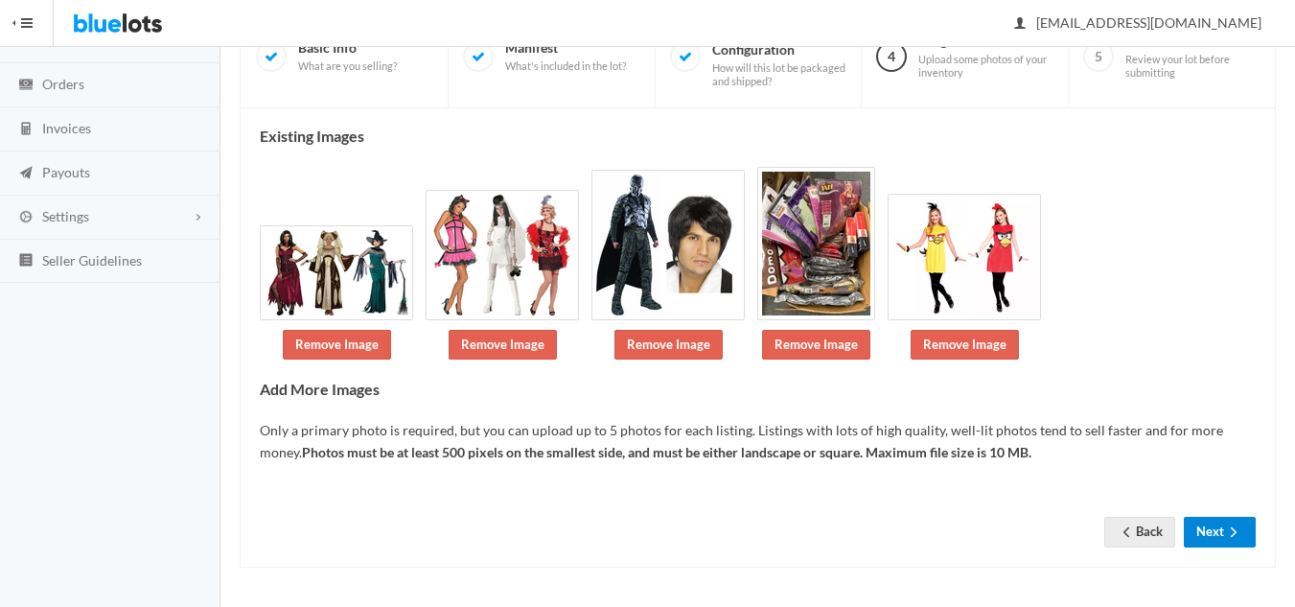 The image size is (1295, 607). Describe the element at coordinates (66, 127) in the screenshot. I see `span: Invoices` at that location.